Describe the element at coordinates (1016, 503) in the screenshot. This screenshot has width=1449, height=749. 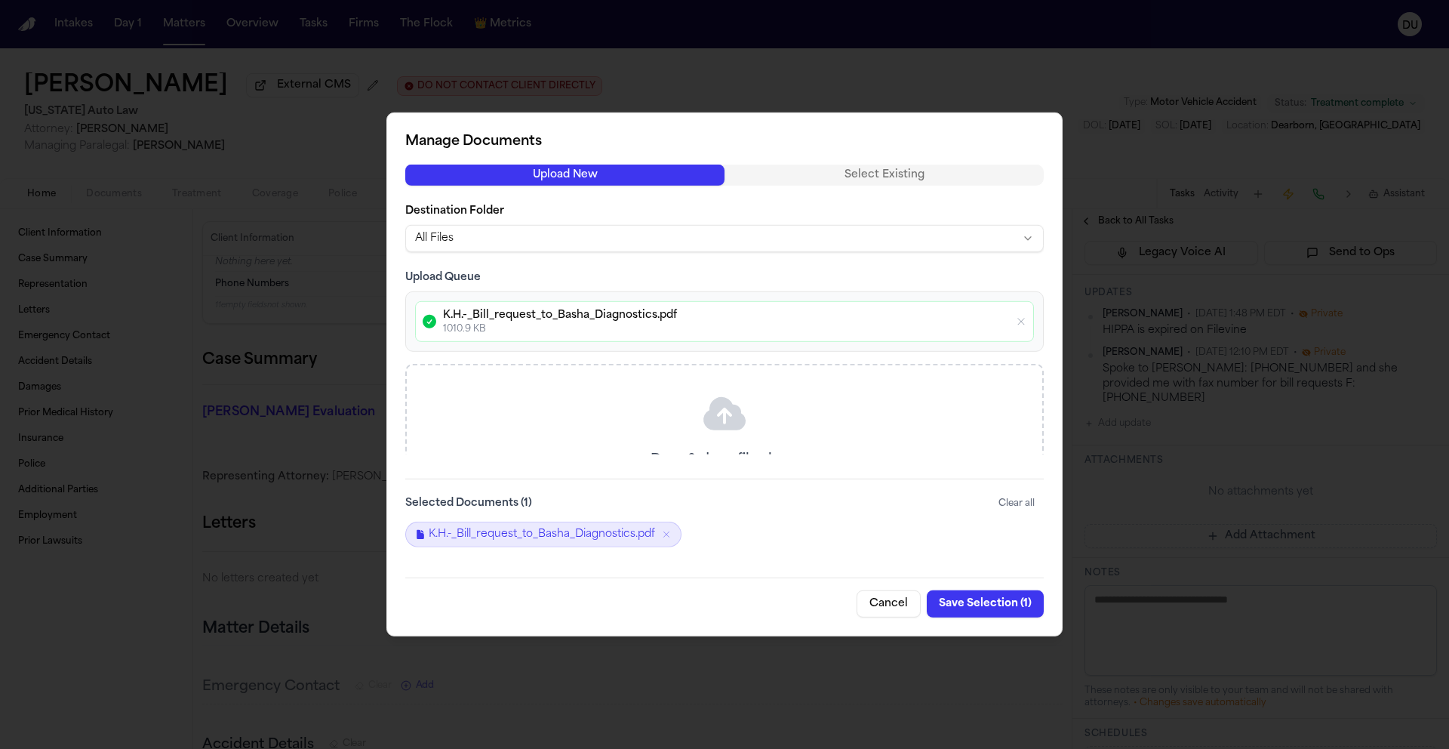
I see `button: Clear all` at that location.